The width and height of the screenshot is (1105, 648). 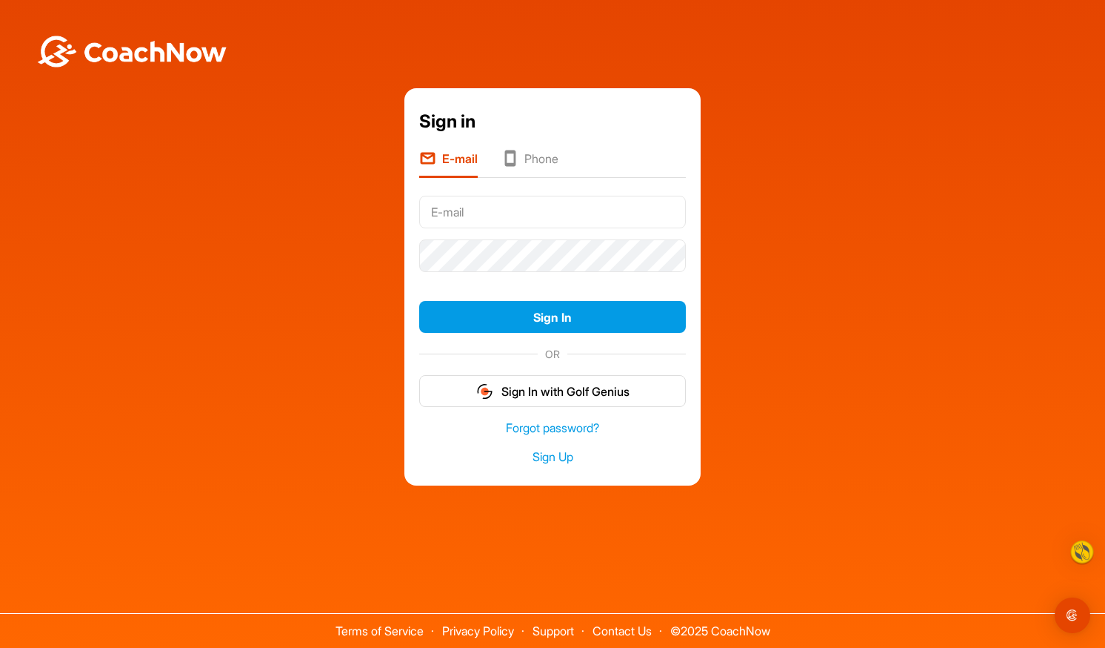 What do you see at coordinates (553, 353) in the screenshot?
I see `span: OR` at bounding box center [553, 353].